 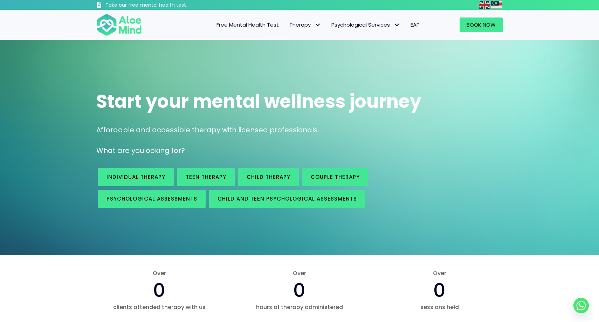 What do you see at coordinates (305, 25) in the screenshot?
I see `span: Therapy` at bounding box center [305, 25].